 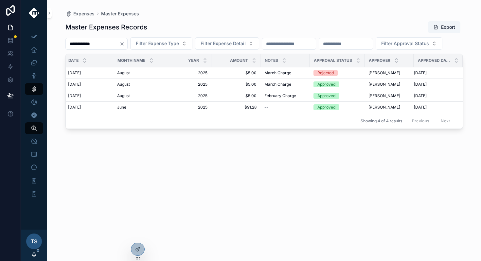 What do you see at coordinates (106, 27) in the screenshot?
I see `h1: Master Expenses Records` at bounding box center [106, 27].